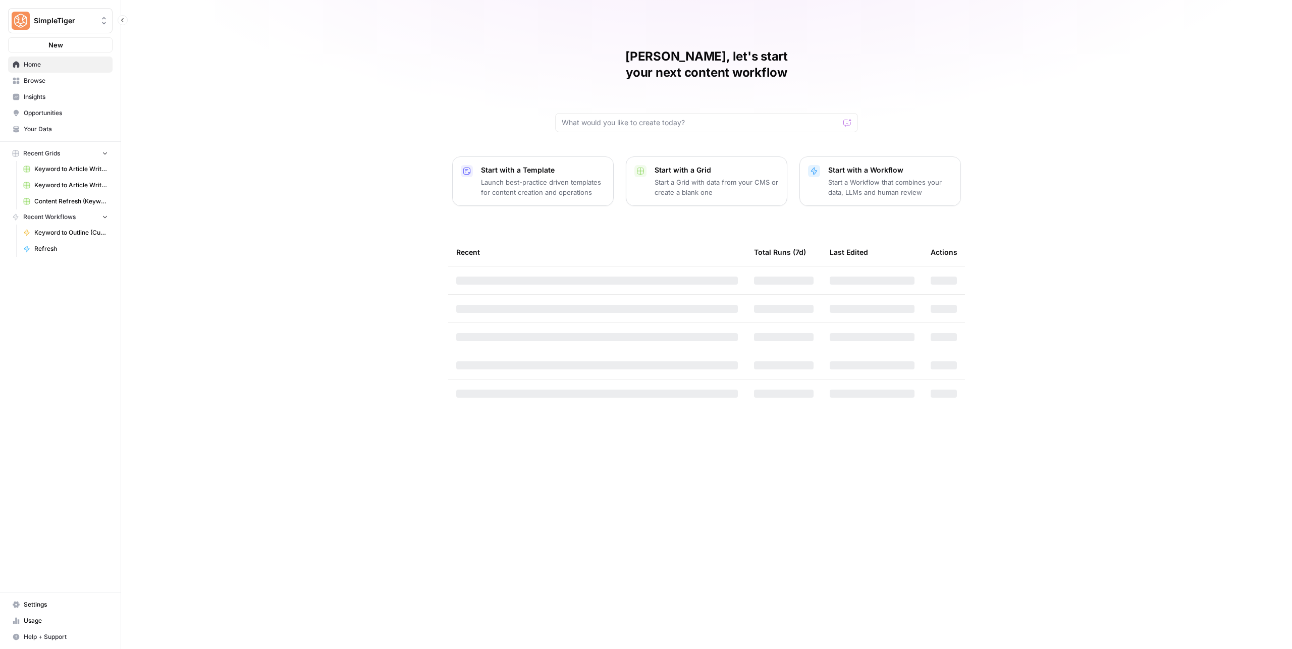  I want to click on div: Last Edited, so click(849, 252).